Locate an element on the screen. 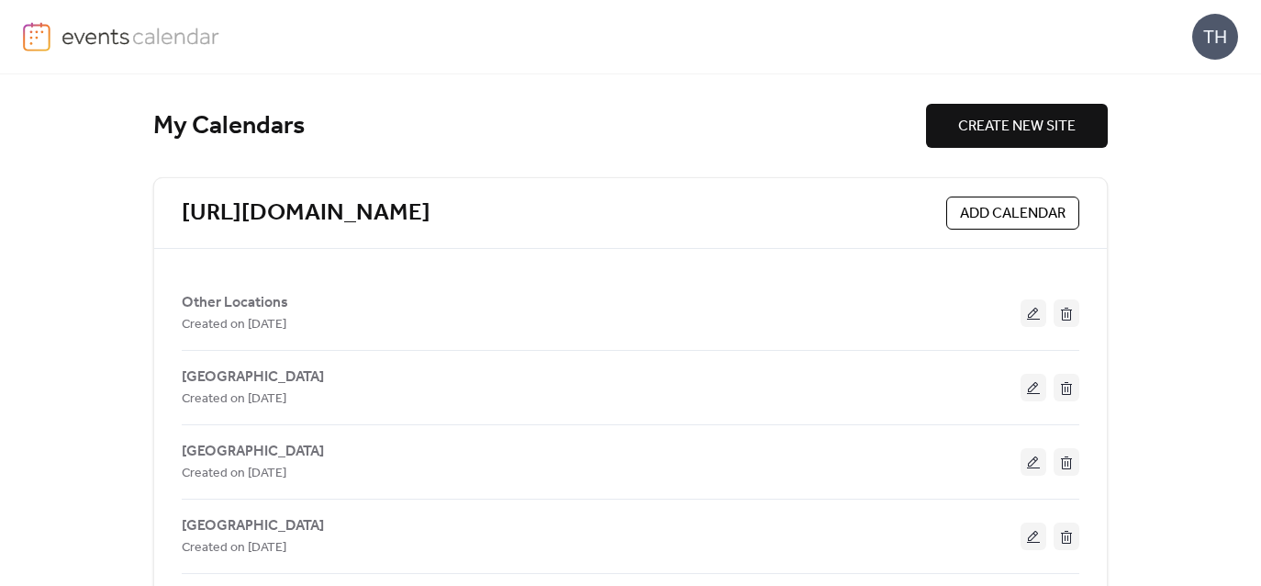 This screenshot has height=586, width=1261. div: TH is located at coordinates (1215, 37).